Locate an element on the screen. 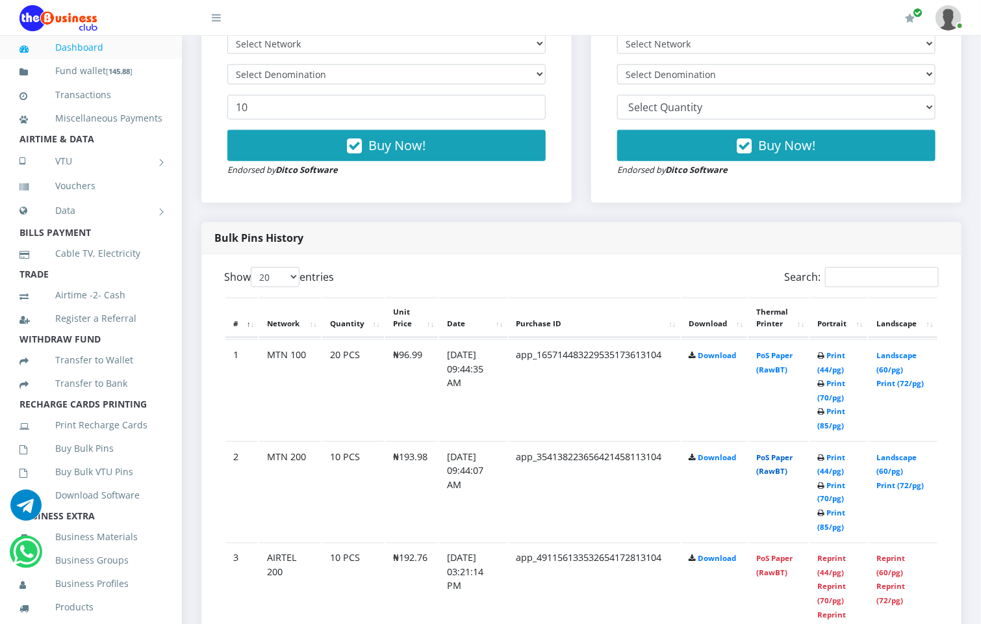 Image resolution: width=981 pixels, height=624 pixels. label: Show entries is located at coordinates (279, 277).